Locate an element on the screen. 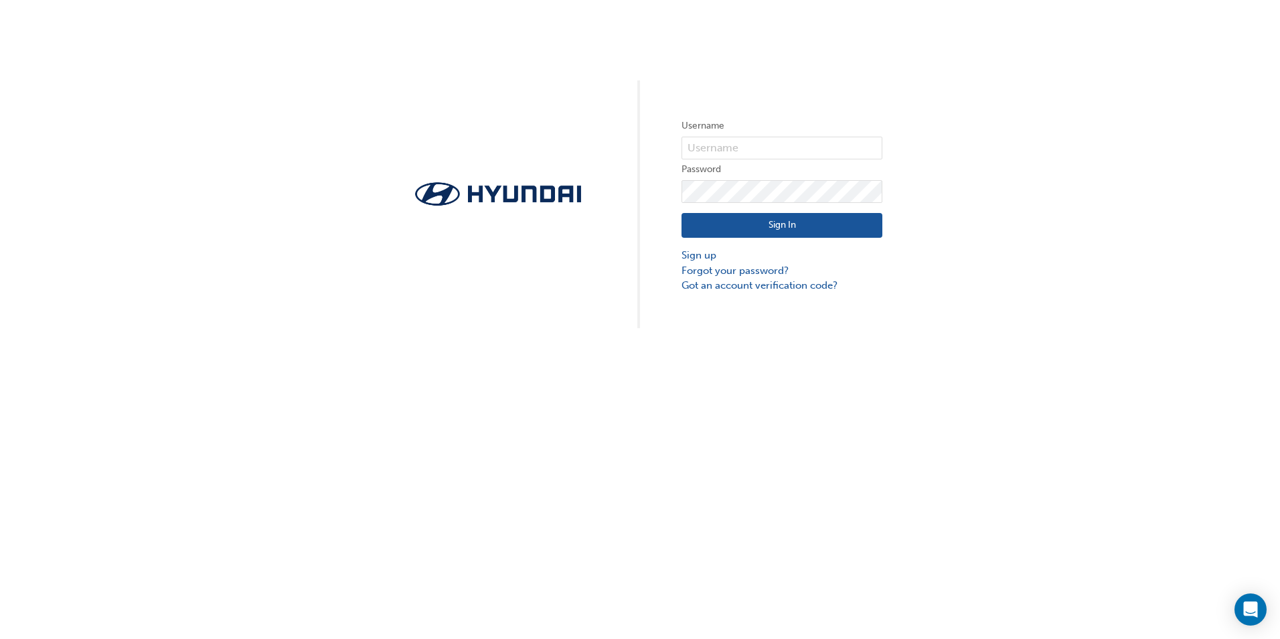 This screenshot has width=1280, height=639. div: Open Intercom Messenger is located at coordinates (1250, 609).